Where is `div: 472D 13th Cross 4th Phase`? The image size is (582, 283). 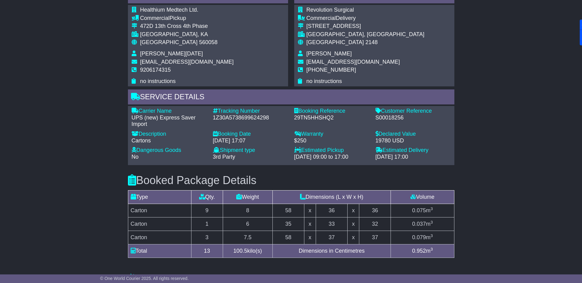
div: 472D 13th Cross 4th Phase is located at coordinates (187, 26).